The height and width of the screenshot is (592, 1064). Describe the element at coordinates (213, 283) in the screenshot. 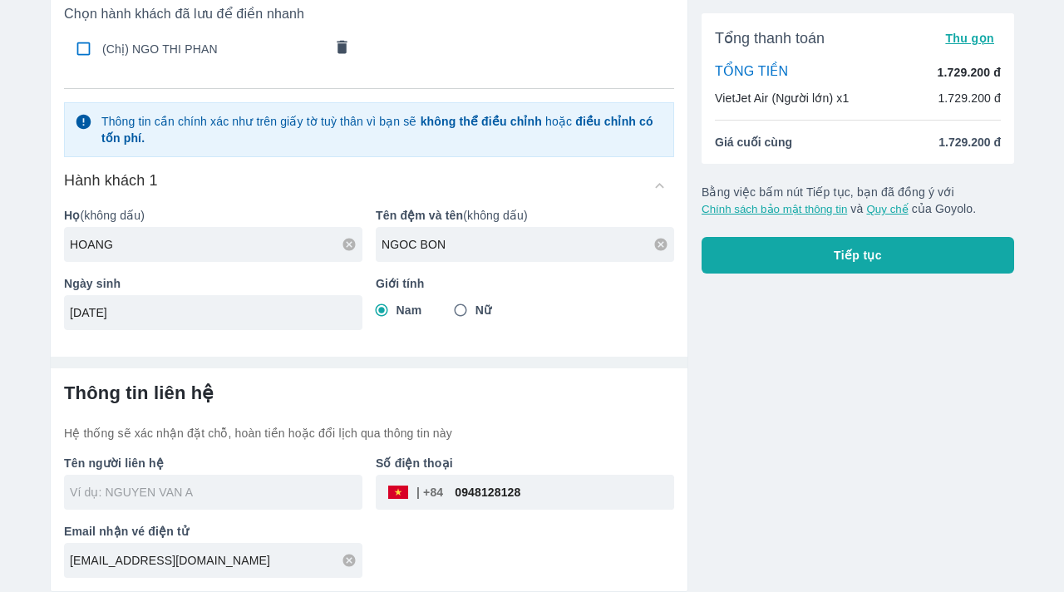

I see `p: Ngày sinh` at that location.